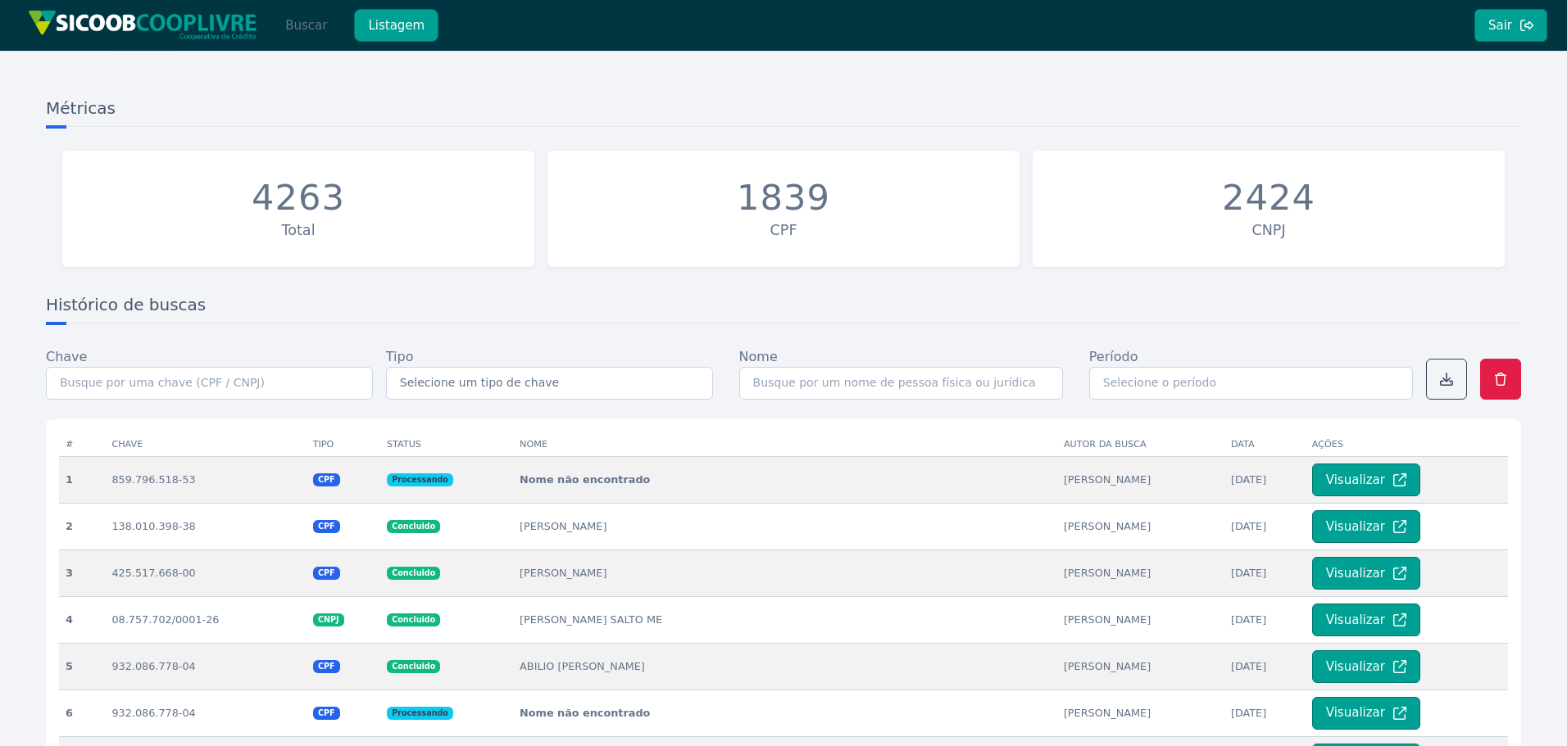 Image resolution: width=1567 pixels, height=746 pixels. What do you see at coordinates (205, 526) in the screenshot?
I see `td: 138.010.398-38` at bounding box center [205, 526].